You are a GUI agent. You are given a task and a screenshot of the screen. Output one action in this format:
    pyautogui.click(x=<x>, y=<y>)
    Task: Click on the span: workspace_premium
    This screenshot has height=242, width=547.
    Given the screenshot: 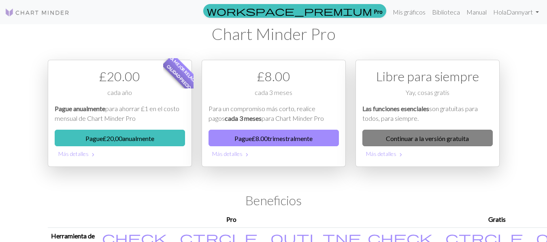 What is the action you would take?
    pyautogui.click(x=289, y=11)
    